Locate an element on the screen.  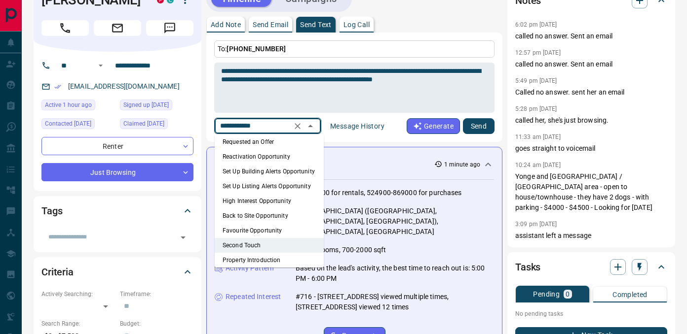
div: Tue Jan 21 2020 is located at coordinates (156, 107).